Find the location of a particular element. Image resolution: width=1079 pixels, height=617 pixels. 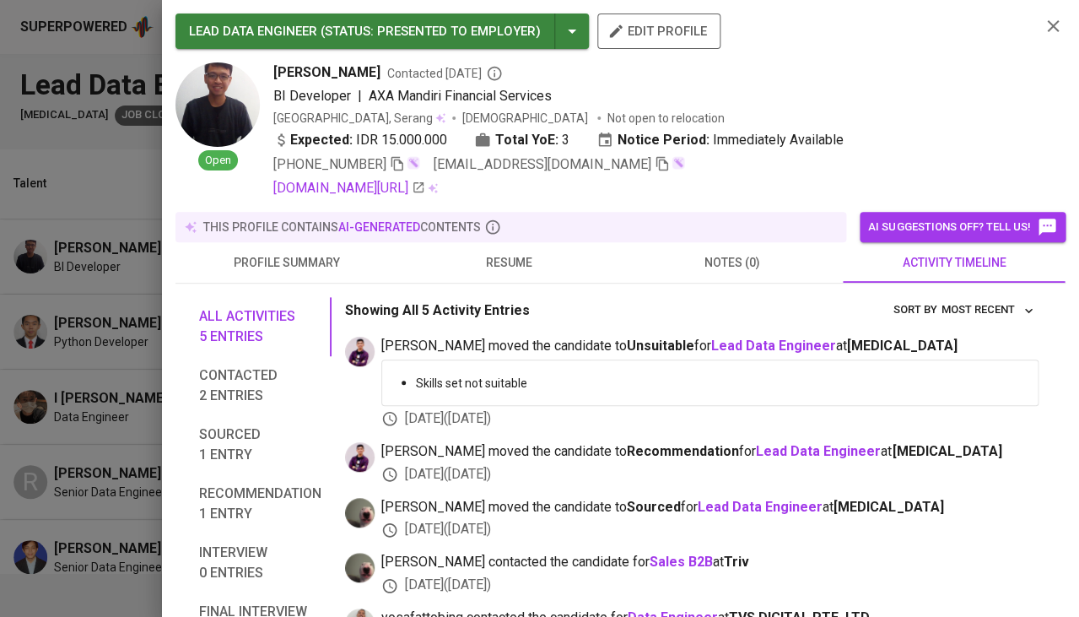

span: BI Developer is located at coordinates (312, 95).